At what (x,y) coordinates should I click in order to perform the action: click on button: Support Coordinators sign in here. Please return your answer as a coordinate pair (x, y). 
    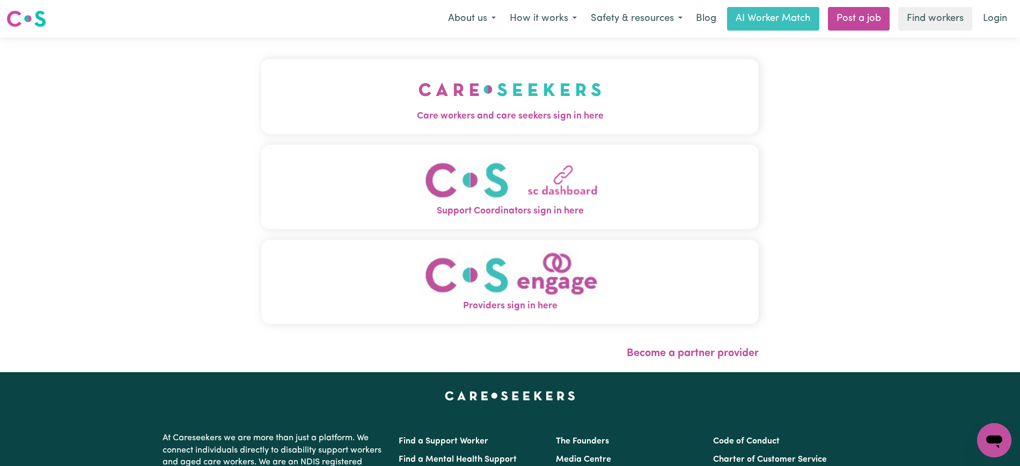
    Looking at the image, I should click on (510, 187).